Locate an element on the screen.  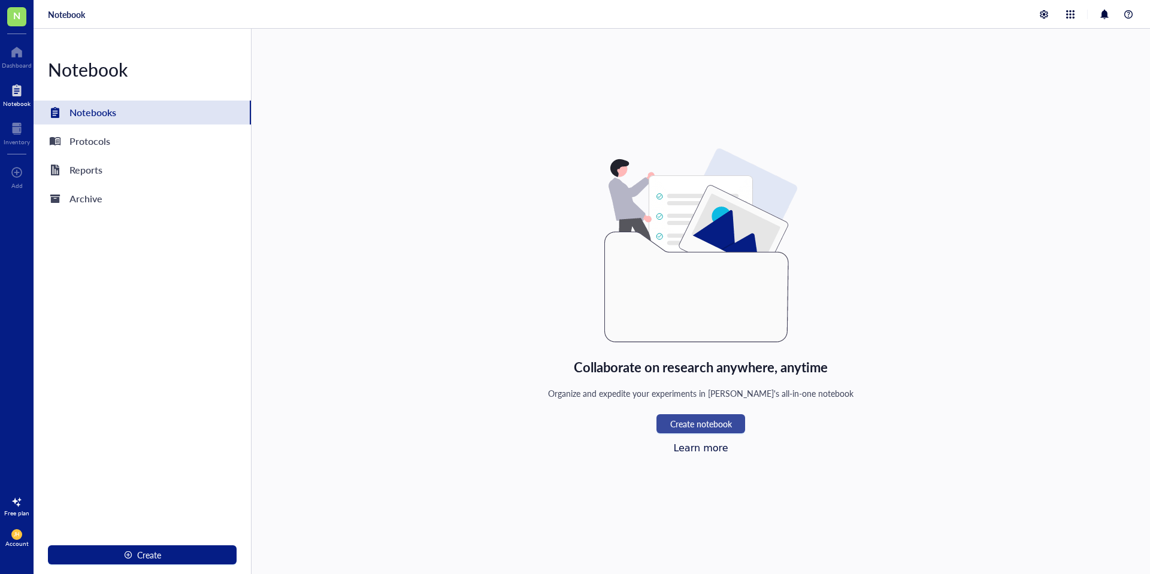
div: Reports is located at coordinates (86, 170).